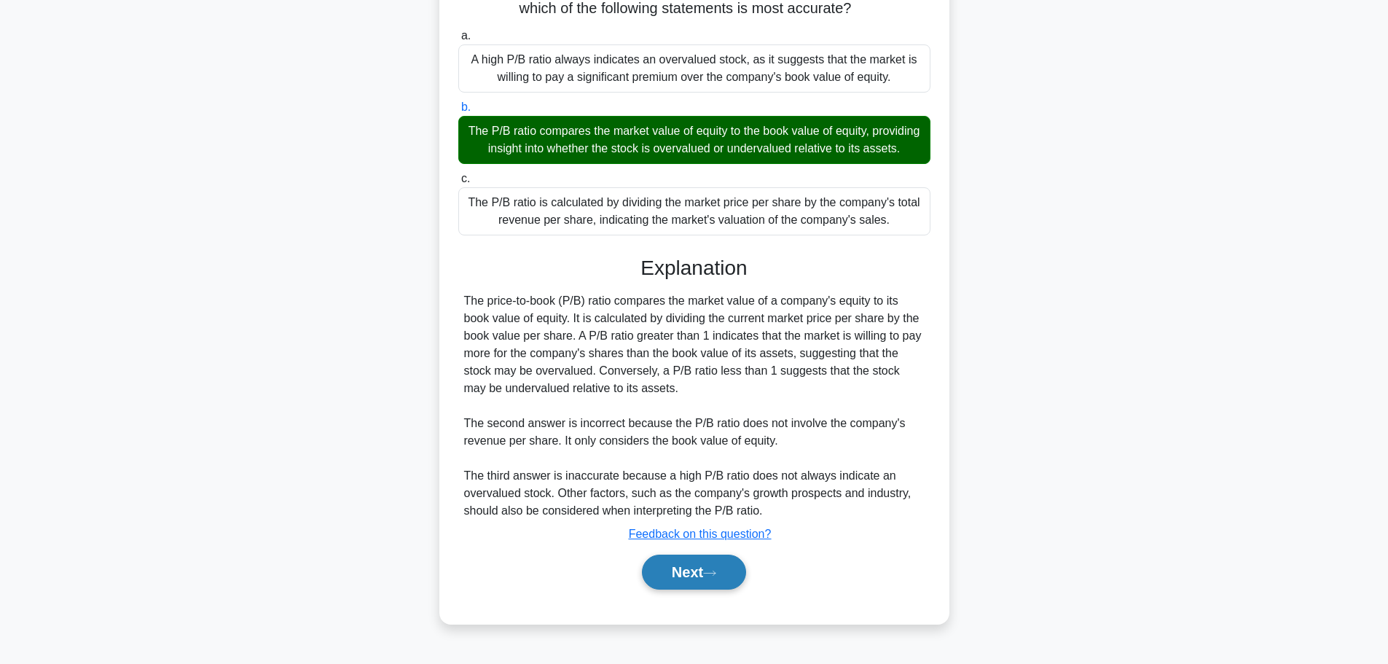 Image resolution: width=1388 pixels, height=664 pixels. I want to click on span: c., so click(465, 178).